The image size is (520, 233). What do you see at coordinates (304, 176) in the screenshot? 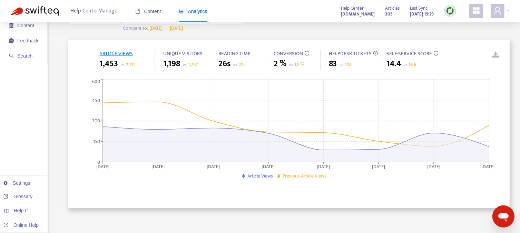
I see `span: Previous Article Views` at bounding box center [304, 176].